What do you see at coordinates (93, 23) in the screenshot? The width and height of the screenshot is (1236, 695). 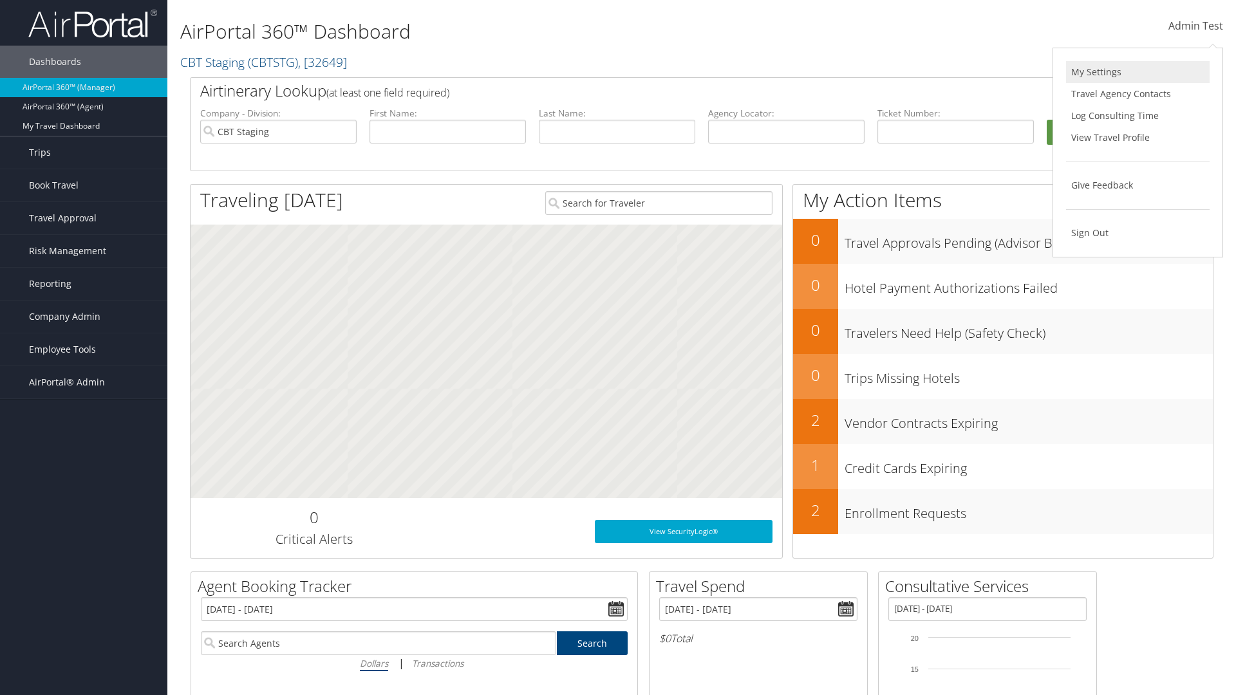 I see `img: airportal-logo.png` at bounding box center [93, 23].